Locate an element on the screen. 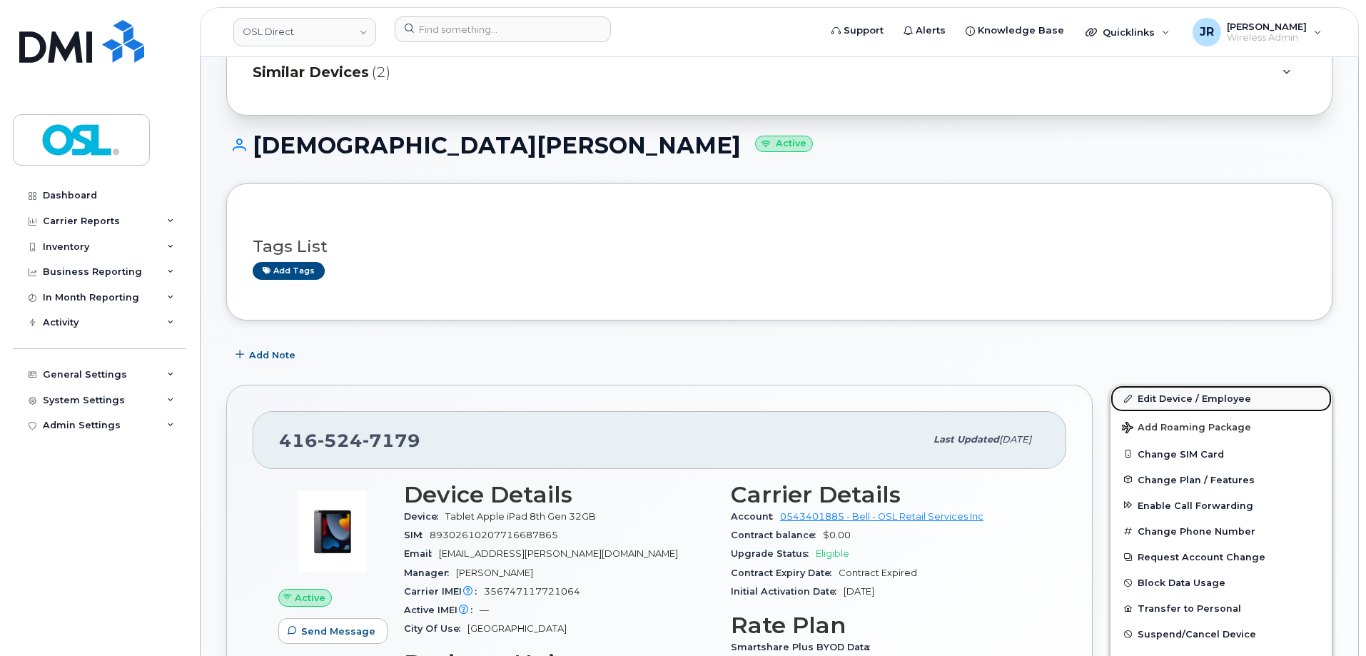  span: Enable Call Forwarding is located at coordinates (1196, 505).